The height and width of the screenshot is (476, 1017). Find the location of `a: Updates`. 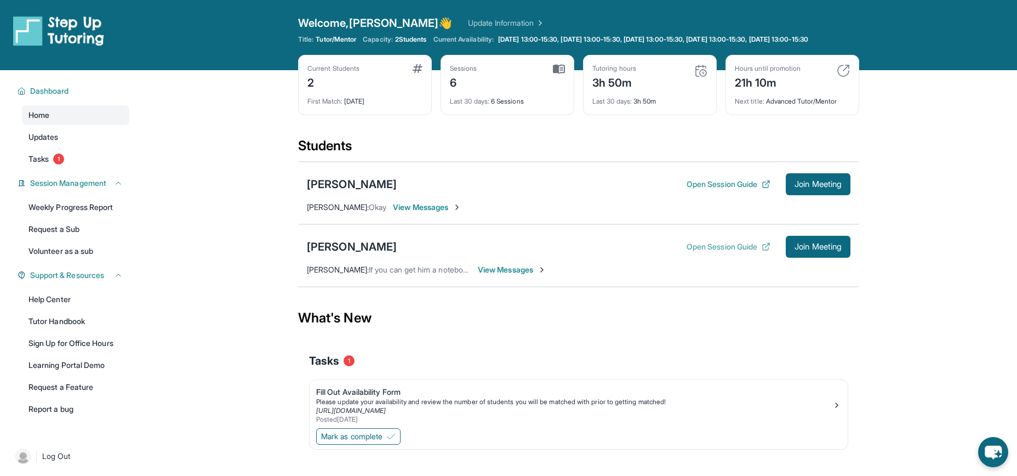

a: Updates is located at coordinates (76, 137).